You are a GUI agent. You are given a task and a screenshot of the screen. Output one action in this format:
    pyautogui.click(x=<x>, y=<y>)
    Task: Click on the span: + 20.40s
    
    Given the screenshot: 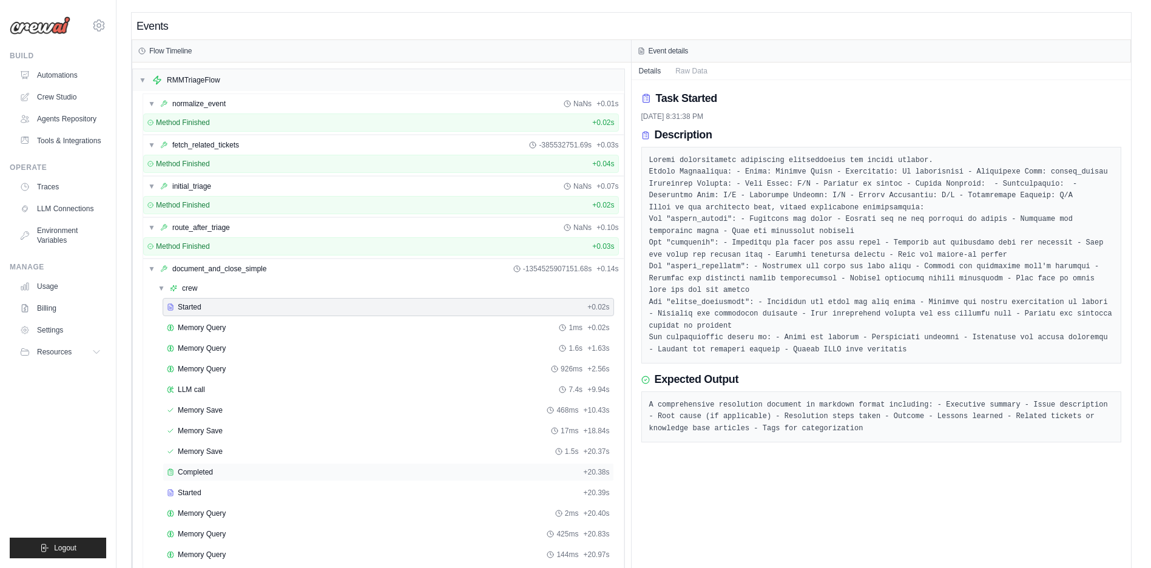 What is the action you would take?
    pyautogui.click(x=596, y=513)
    